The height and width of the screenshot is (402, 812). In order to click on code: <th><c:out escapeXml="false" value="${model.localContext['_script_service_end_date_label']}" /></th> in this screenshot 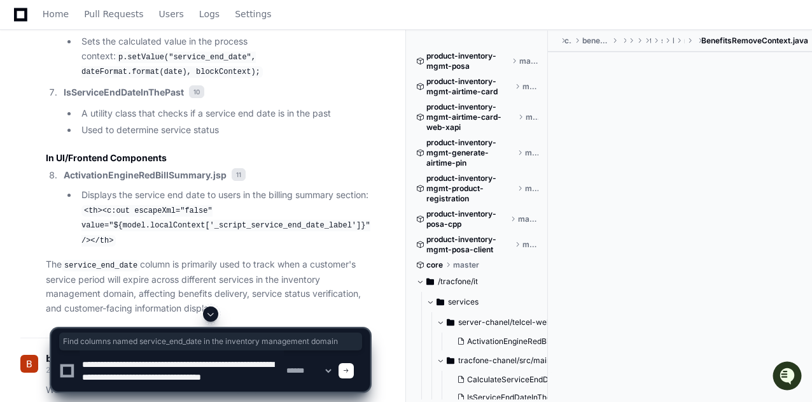, I will do `click(226, 225)`.